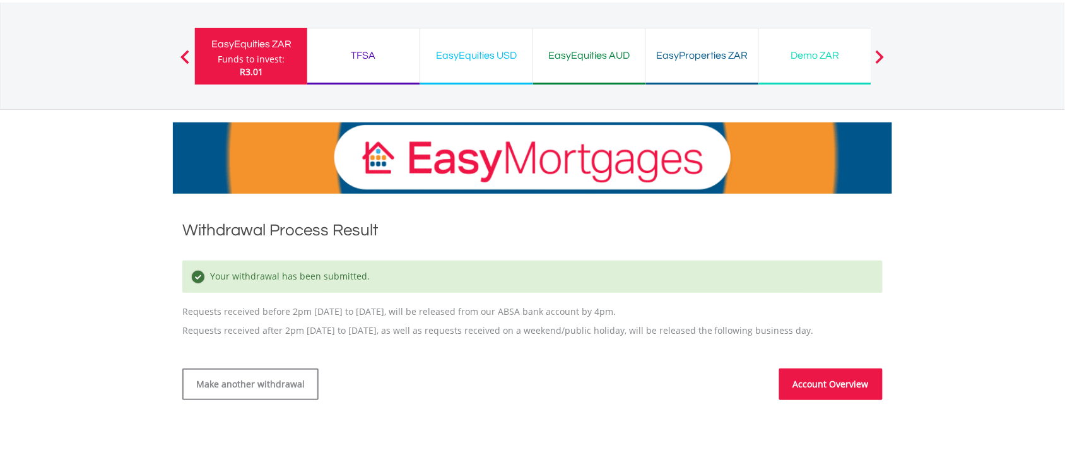  What do you see at coordinates (590, 56) in the screenshot?
I see `div: EasyEquities AUD` at bounding box center [590, 56].